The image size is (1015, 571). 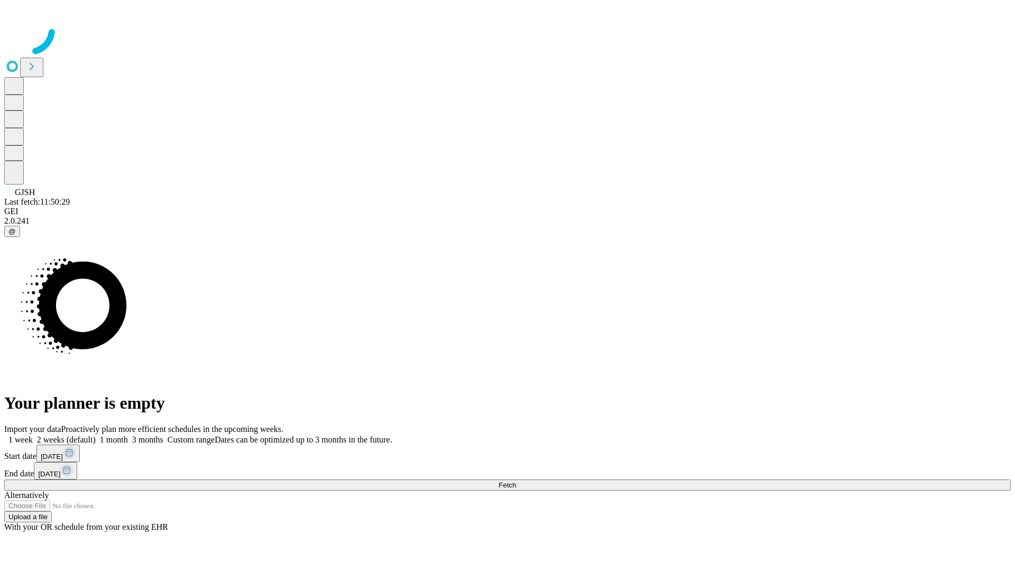 What do you see at coordinates (507, 403) in the screenshot?
I see `h1: Your planner is empty` at bounding box center [507, 403].